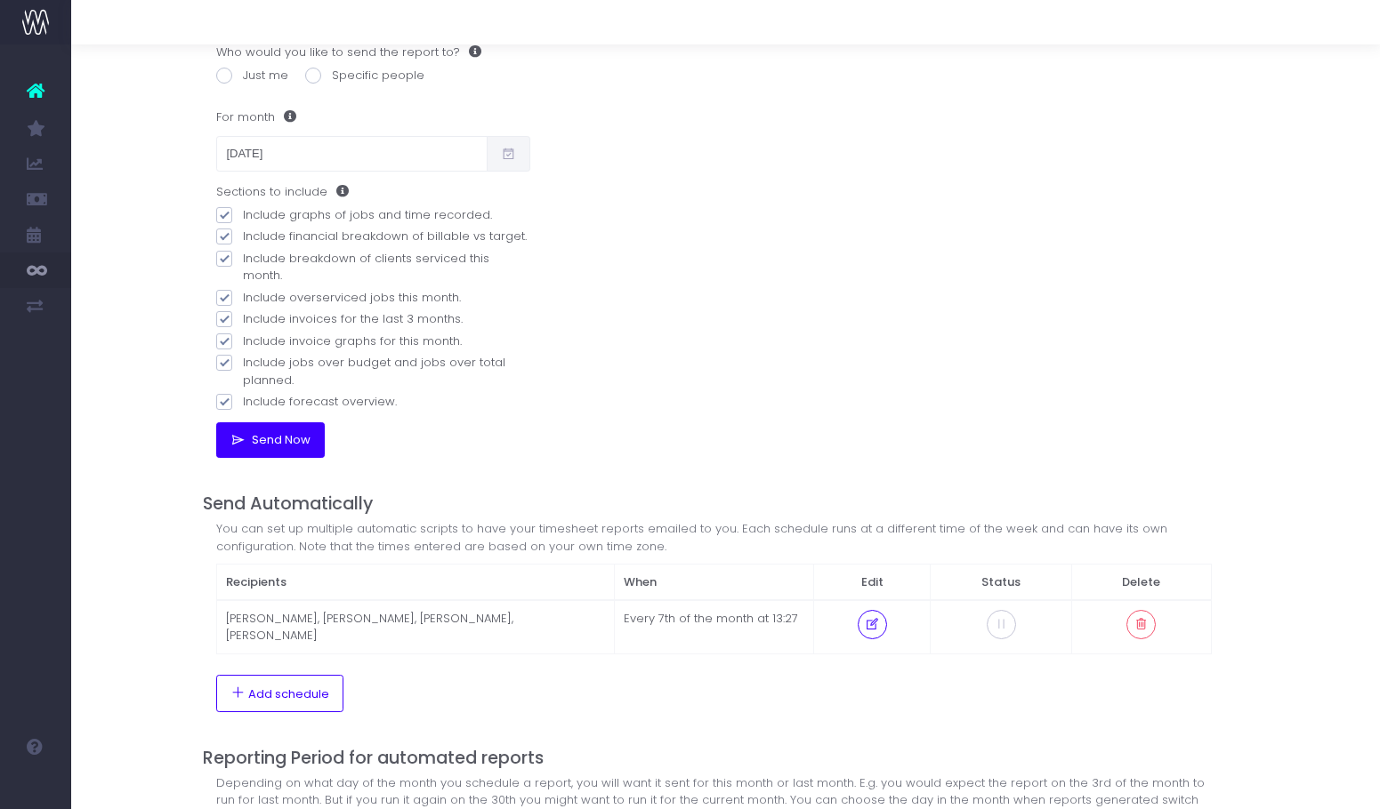 The width and height of the screenshot is (1380, 809). What do you see at coordinates (256, 117) in the screenshot?
I see `label: For month` at bounding box center [256, 117].